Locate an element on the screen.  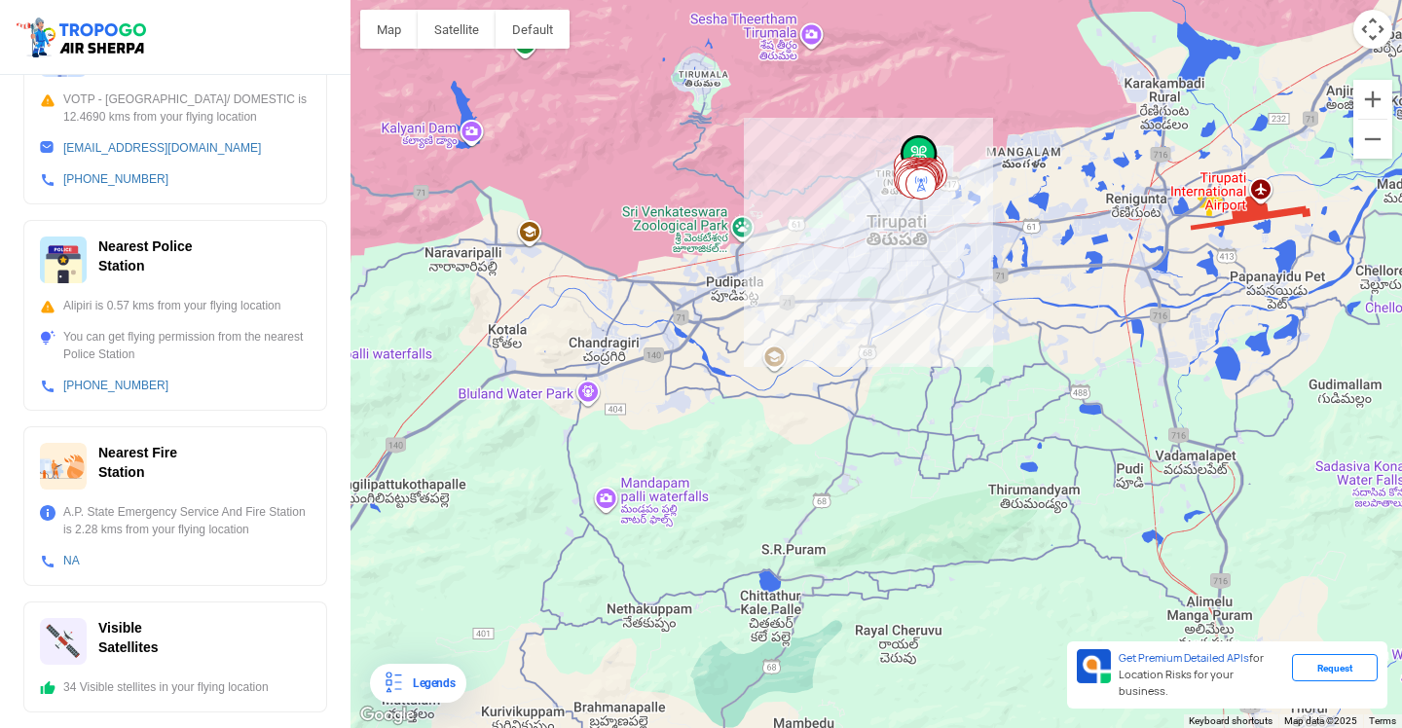
img: ic_satellites.svg is located at coordinates (63, 642).